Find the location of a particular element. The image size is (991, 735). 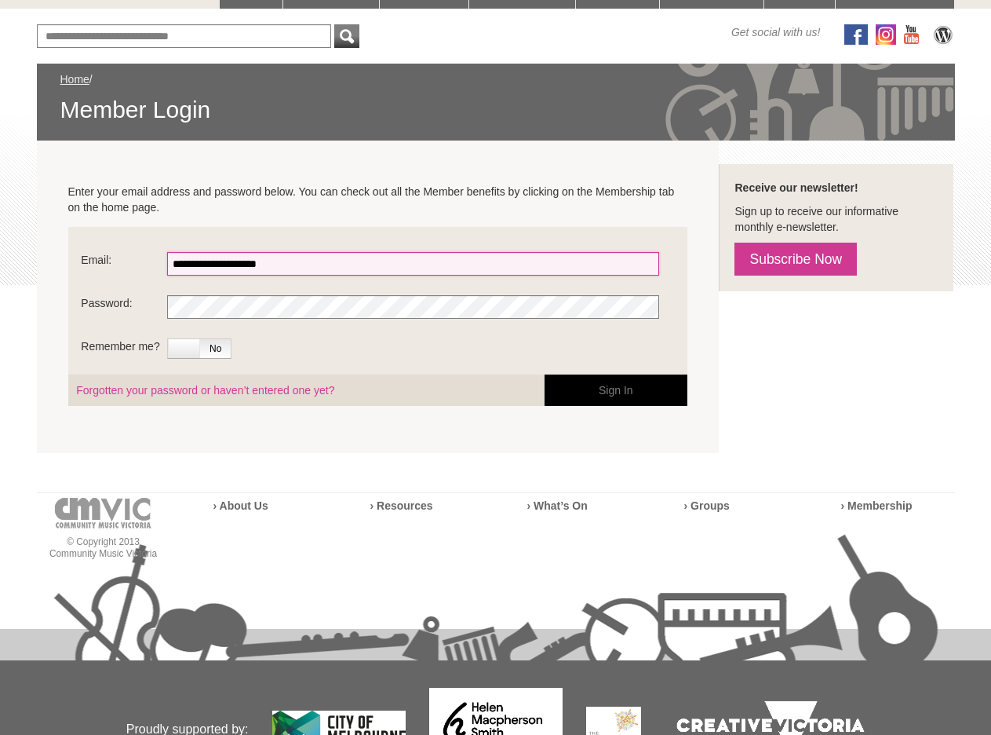

a: Subscribe Now is located at coordinates (796, 259).